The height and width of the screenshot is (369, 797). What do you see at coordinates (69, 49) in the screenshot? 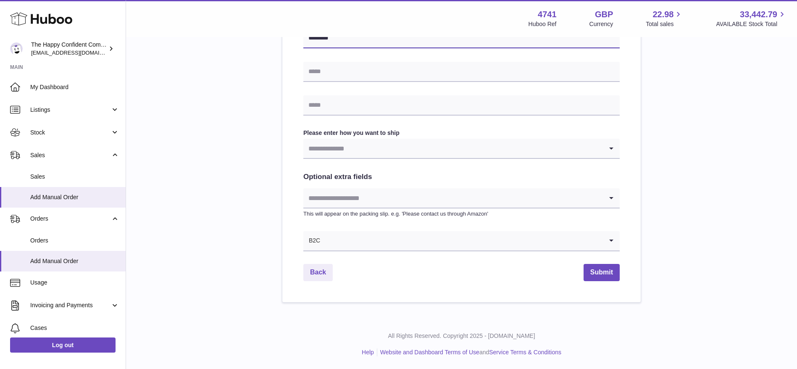
I see `div: The Happy Confident Company` at bounding box center [69, 49].